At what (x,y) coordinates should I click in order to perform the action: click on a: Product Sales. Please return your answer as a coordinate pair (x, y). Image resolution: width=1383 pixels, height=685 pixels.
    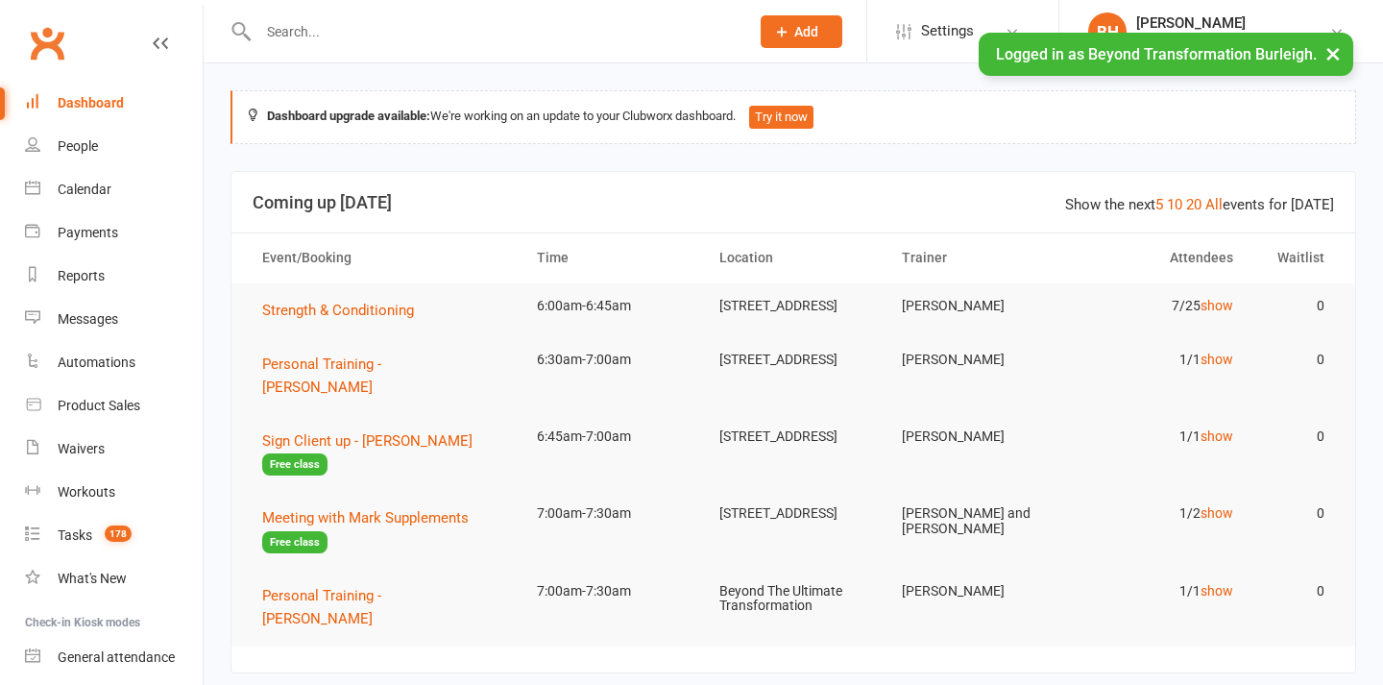
    Looking at the image, I should click on (113, 405).